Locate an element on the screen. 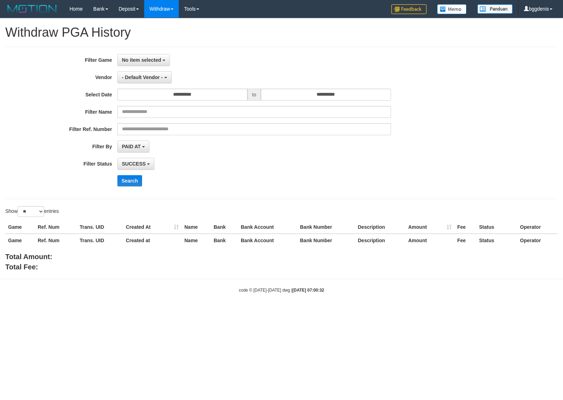 The width and height of the screenshot is (563, 400). span: to is located at coordinates (254, 95).